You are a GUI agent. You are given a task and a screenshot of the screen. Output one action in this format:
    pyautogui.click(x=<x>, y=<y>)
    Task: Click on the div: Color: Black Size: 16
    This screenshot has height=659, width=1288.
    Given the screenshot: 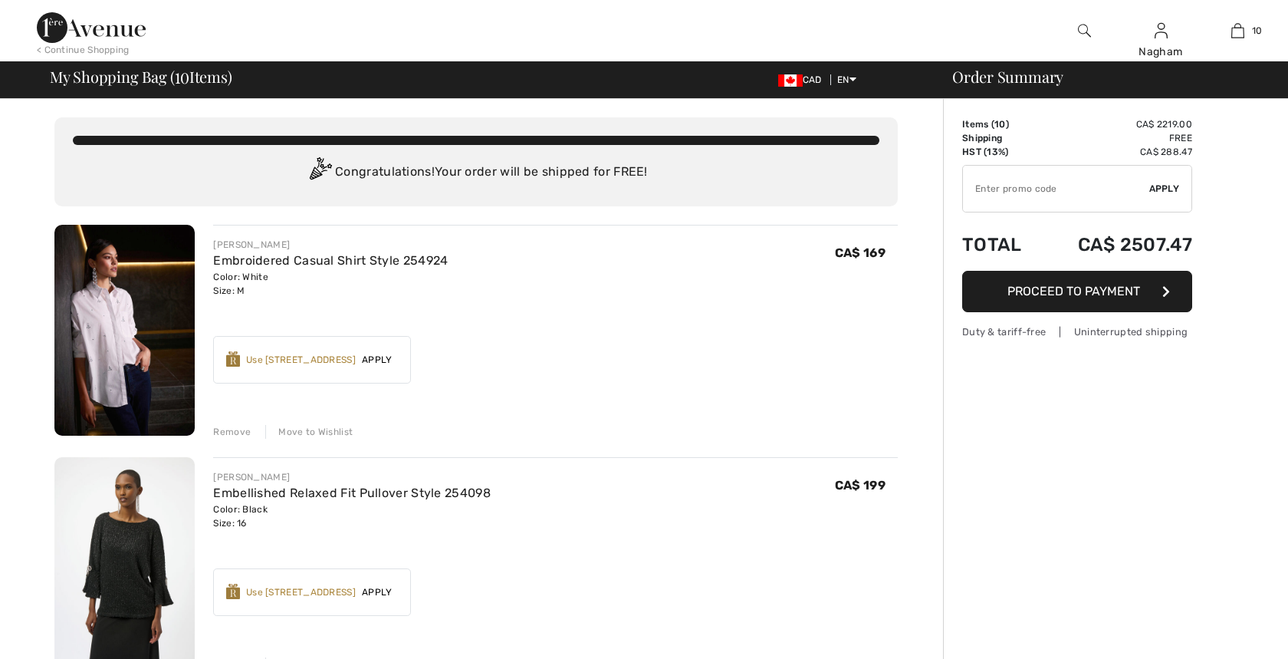 What is the action you would take?
    pyautogui.click(x=352, y=516)
    